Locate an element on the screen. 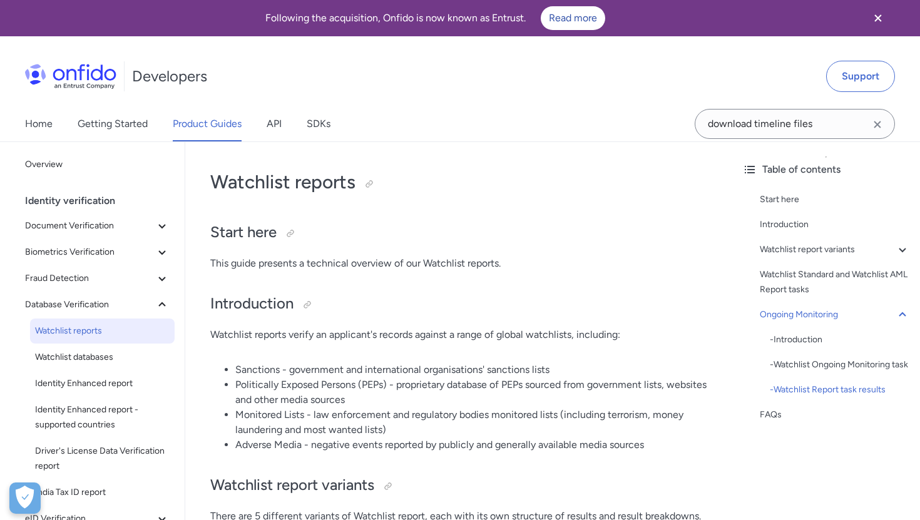 Image resolution: width=920 pixels, height=520 pixels. a: Home is located at coordinates (39, 124).